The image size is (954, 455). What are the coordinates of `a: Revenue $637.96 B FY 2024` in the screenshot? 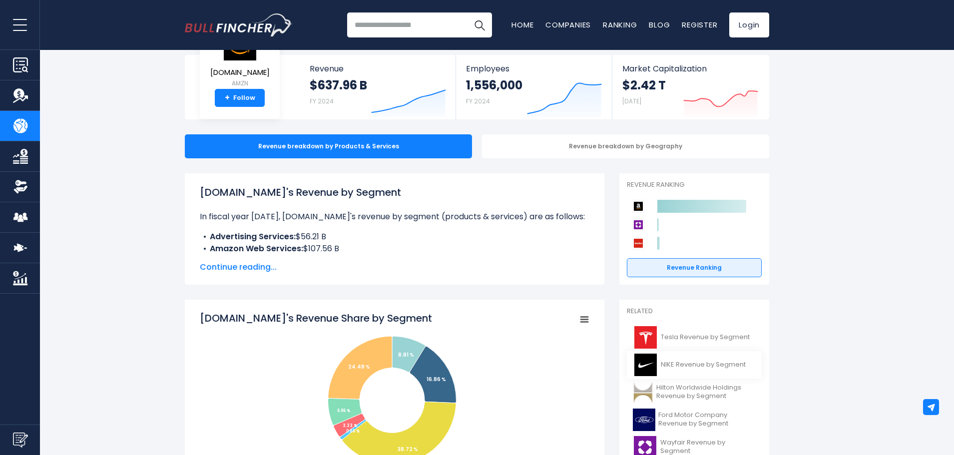 It's located at (377, 87).